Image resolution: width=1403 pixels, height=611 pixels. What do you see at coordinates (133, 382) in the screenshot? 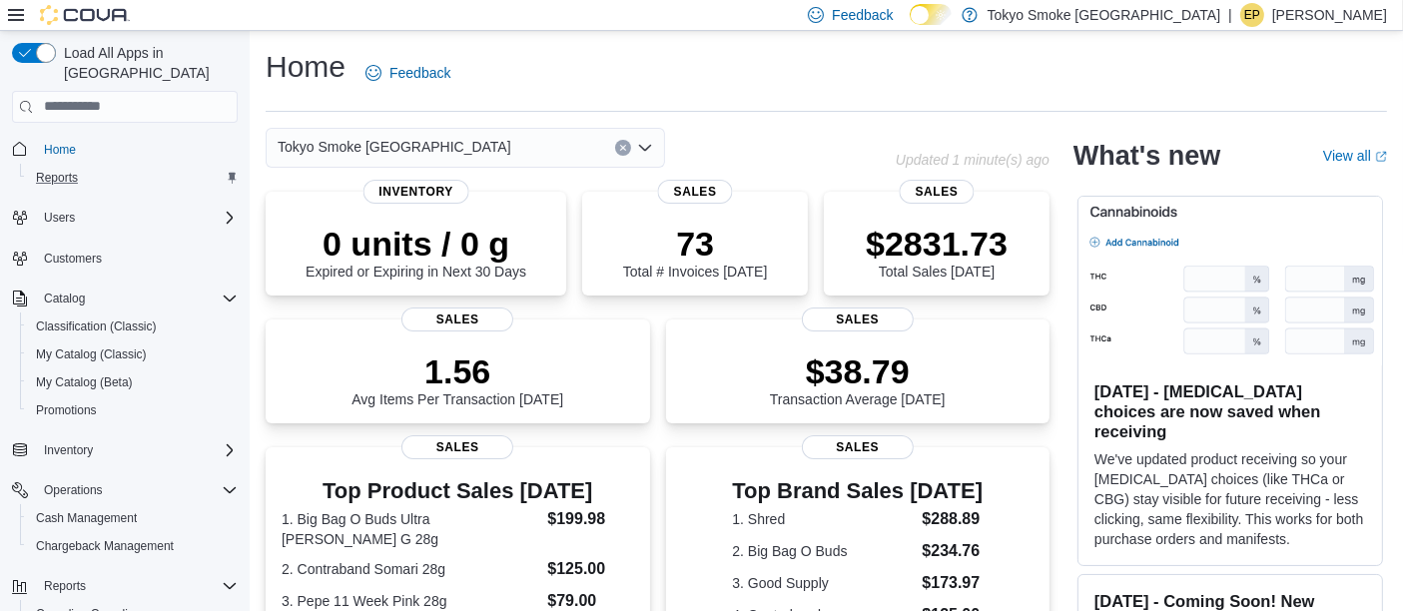
I see `button: My Catalog (Beta)` at bounding box center [133, 382].